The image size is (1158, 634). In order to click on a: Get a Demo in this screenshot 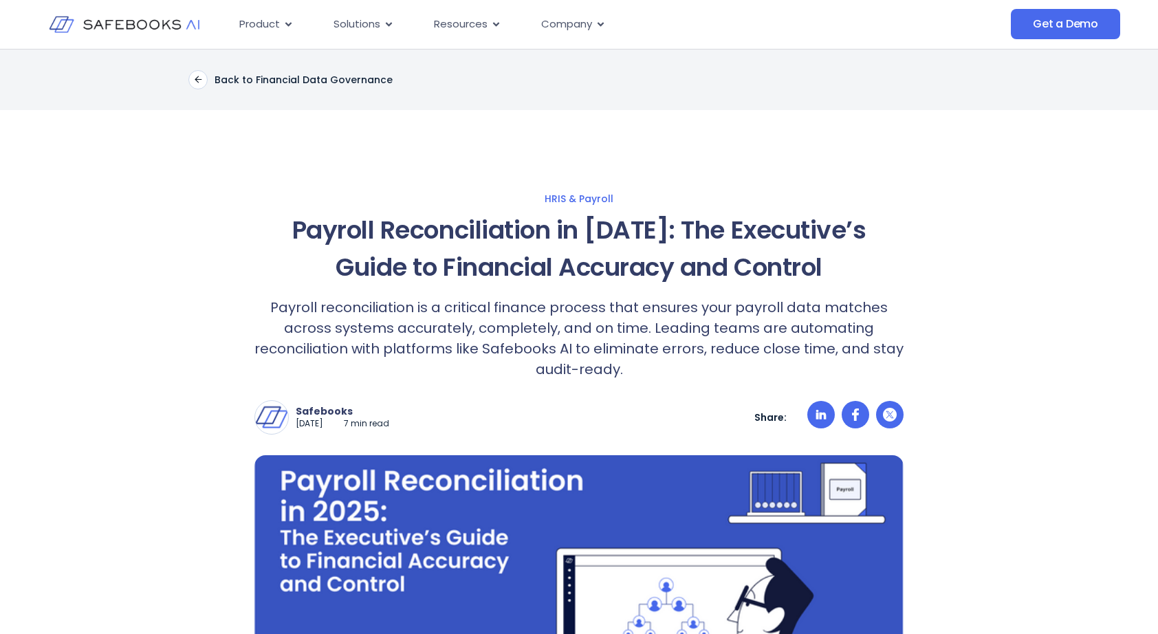, I will do `click(1065, 24)`.